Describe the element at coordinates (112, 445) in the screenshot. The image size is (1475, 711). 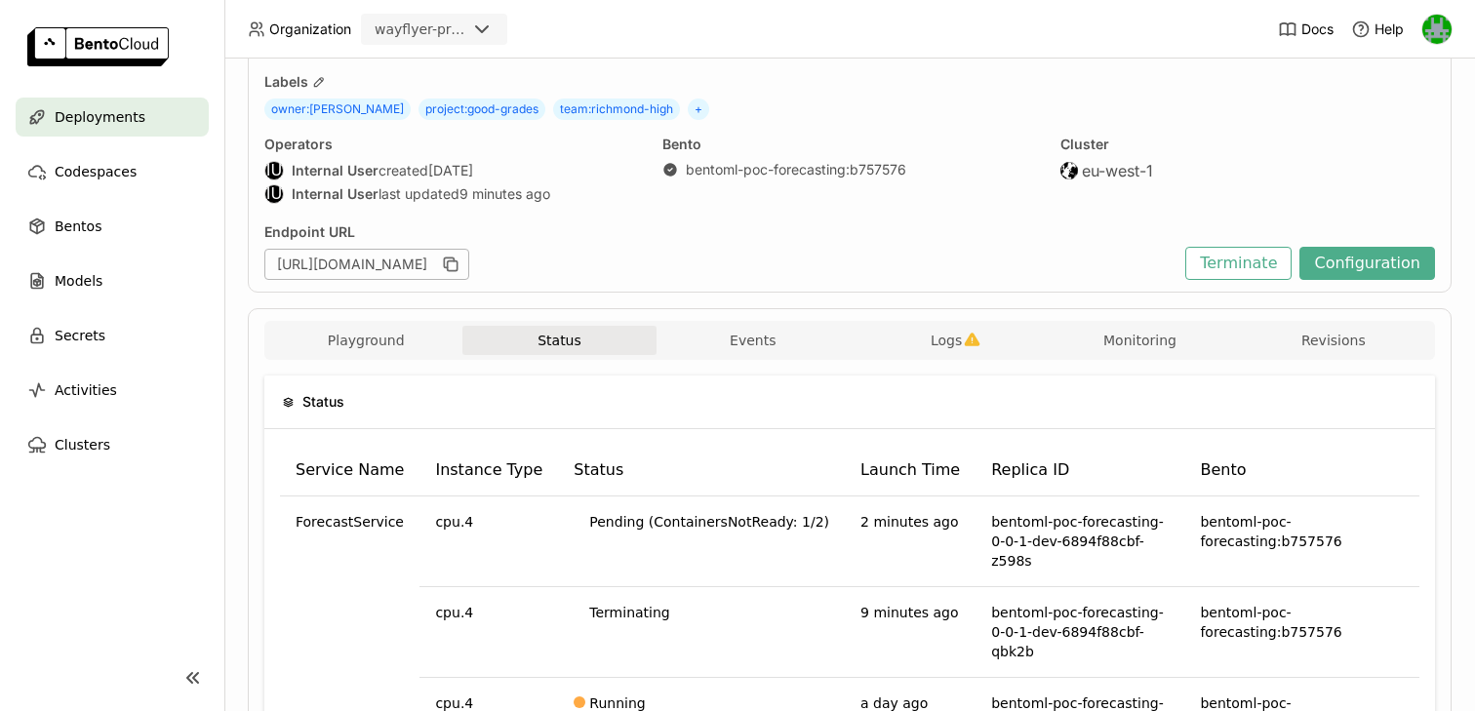
I see `a: Clusters` at that location.